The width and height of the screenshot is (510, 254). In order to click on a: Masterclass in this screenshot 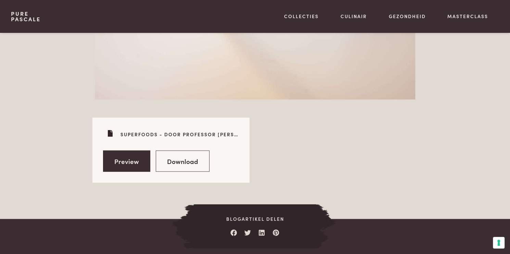, I will do `click(468, 16)`.